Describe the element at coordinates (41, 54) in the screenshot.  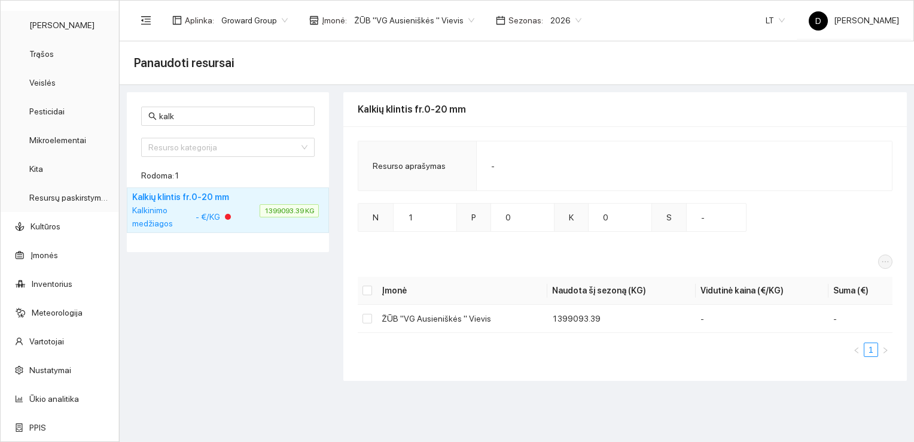
I see `a: Trąšos` at that location.